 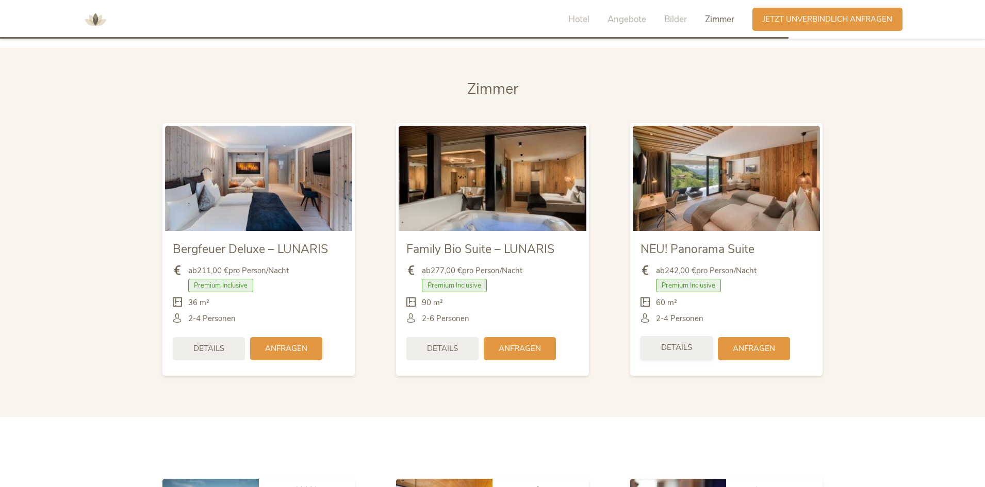 What do you see at coordinates (446, 271) in the screenshot?
I see `b: 277,00 €` at bounding box center [446, 271].